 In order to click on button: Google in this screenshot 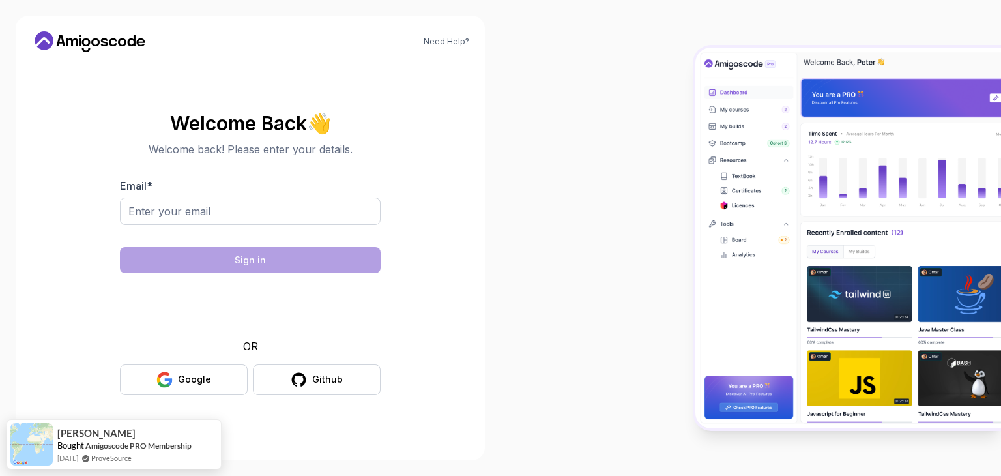, I will do `click(184, 379)`.